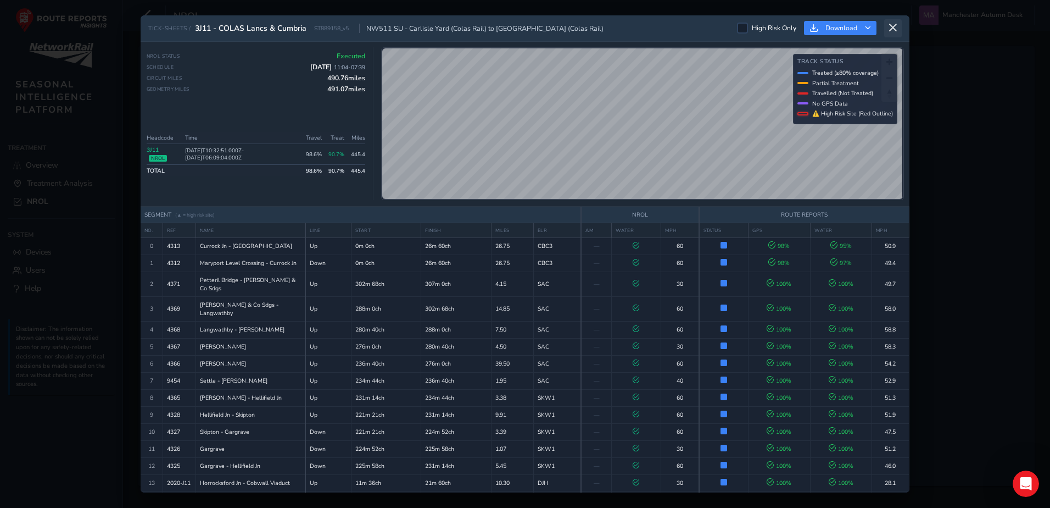 This screenshot has width=1050, height=508. What do you see at coordinates (512, 308) in the screenshot?
I see `td: 14.85` at bounding box center [512, 308].